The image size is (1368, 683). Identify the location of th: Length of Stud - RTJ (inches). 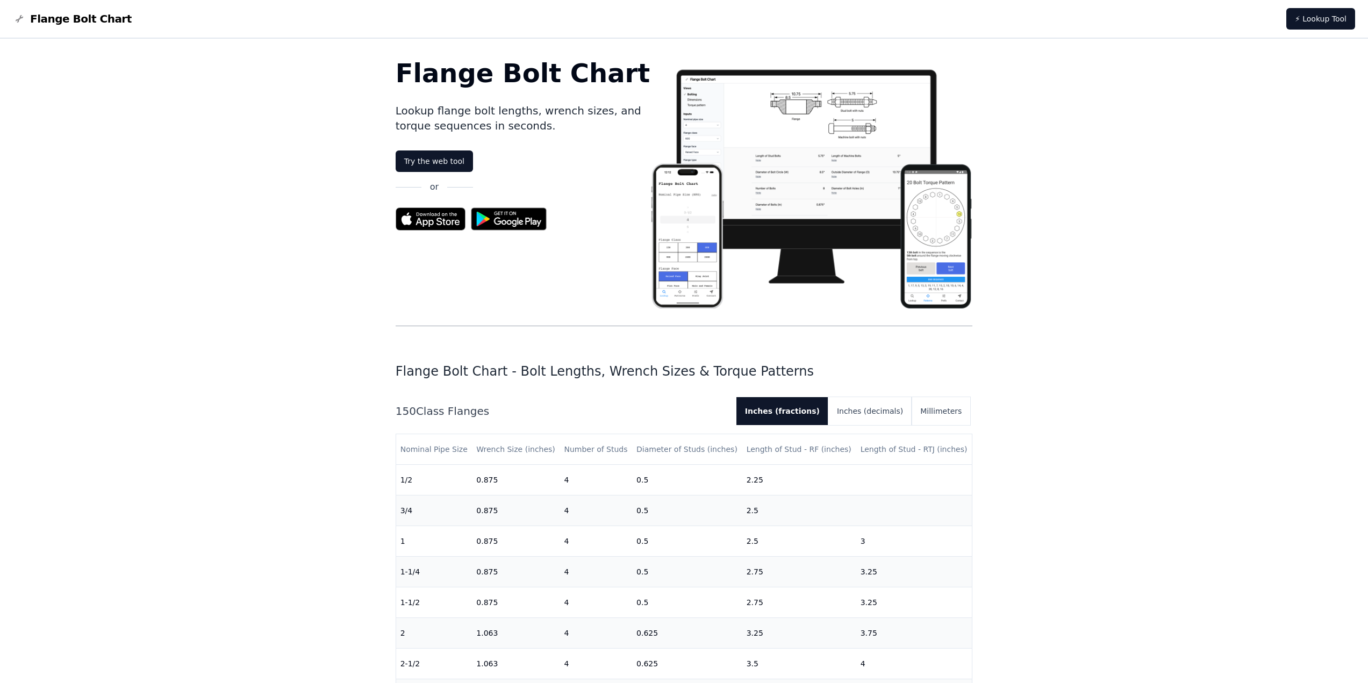
(914, 449).